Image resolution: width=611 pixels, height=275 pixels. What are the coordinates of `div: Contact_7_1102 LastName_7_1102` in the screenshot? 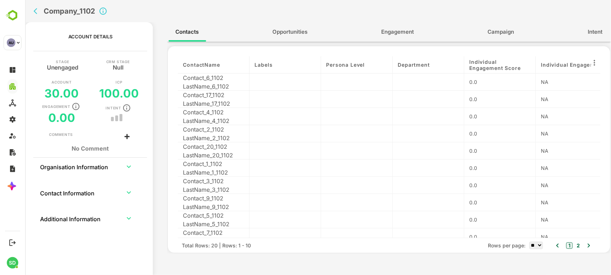 It's located at (189, 237).